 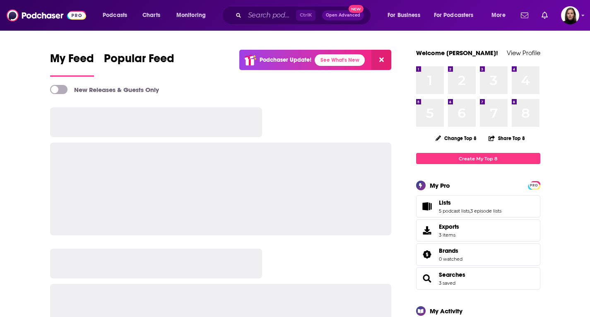 What do you see at coordinates (151, 15) in the screenshot?
I see `span: Charts` at bounding box center [151, 15].